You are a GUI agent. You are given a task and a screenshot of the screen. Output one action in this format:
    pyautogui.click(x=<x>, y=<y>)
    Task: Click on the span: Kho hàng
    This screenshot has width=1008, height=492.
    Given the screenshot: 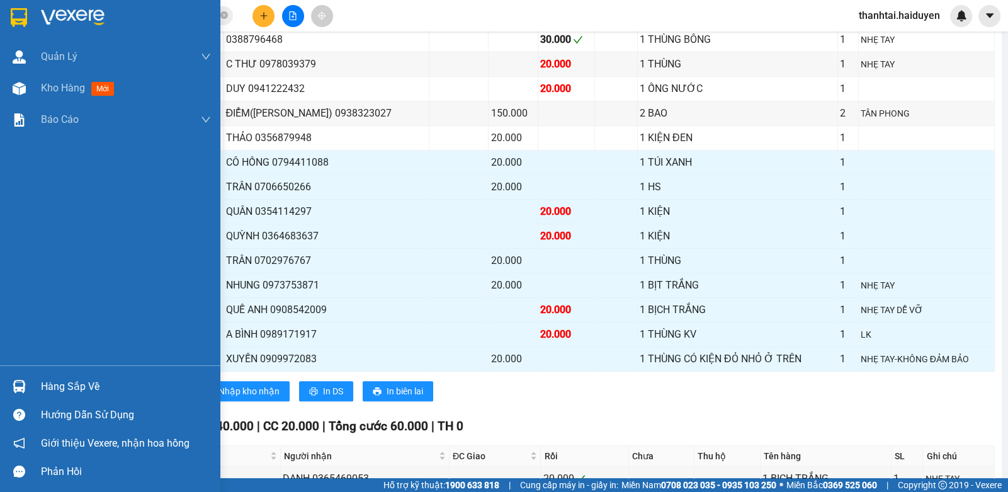 What is the action you would take?
    pyautogui.click(x=63, y=88)
    